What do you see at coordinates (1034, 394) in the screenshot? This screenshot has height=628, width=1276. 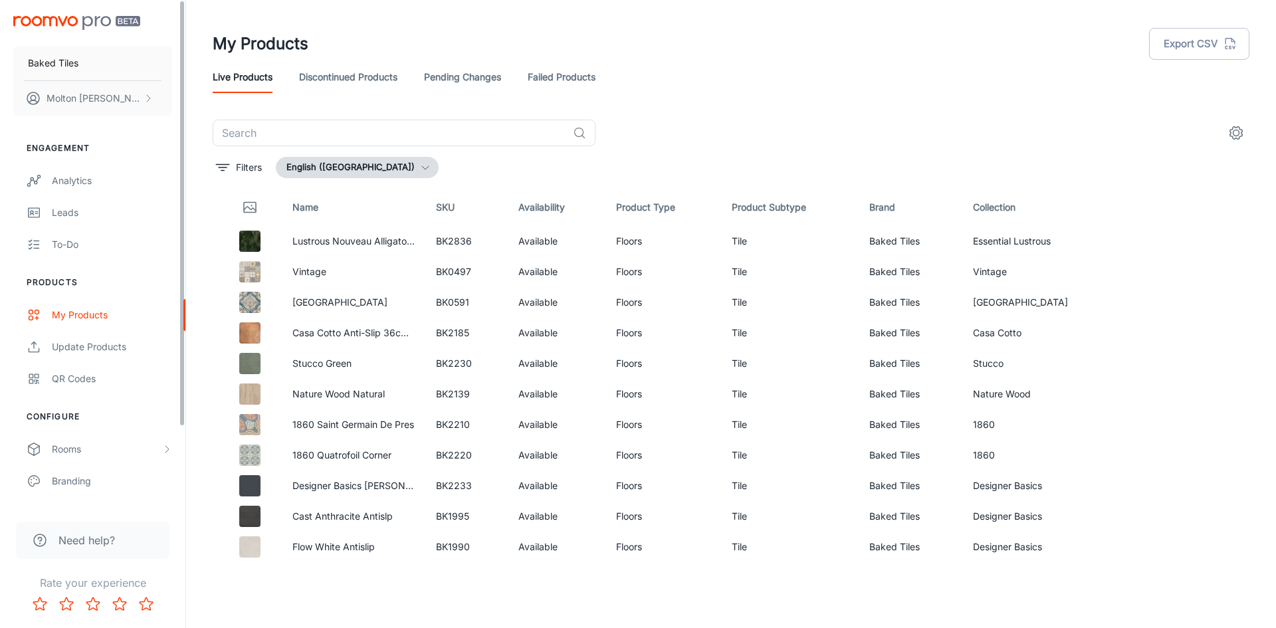 I see `td: Nature Wood` at bounding box center [1034, 394].